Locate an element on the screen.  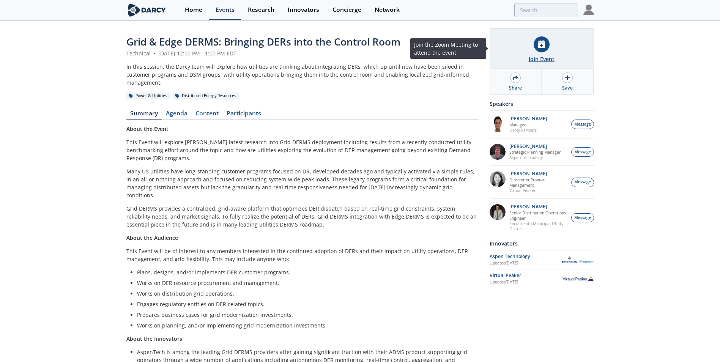
li: Engages regulatory entities on DER-related topics. is located at coordinates (305, 304).